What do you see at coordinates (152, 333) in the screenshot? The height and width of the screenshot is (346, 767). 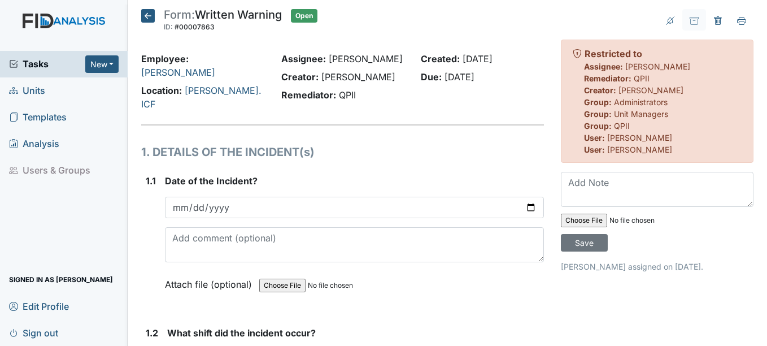 I see `label: 1.2` at bounding box center [152, 333].